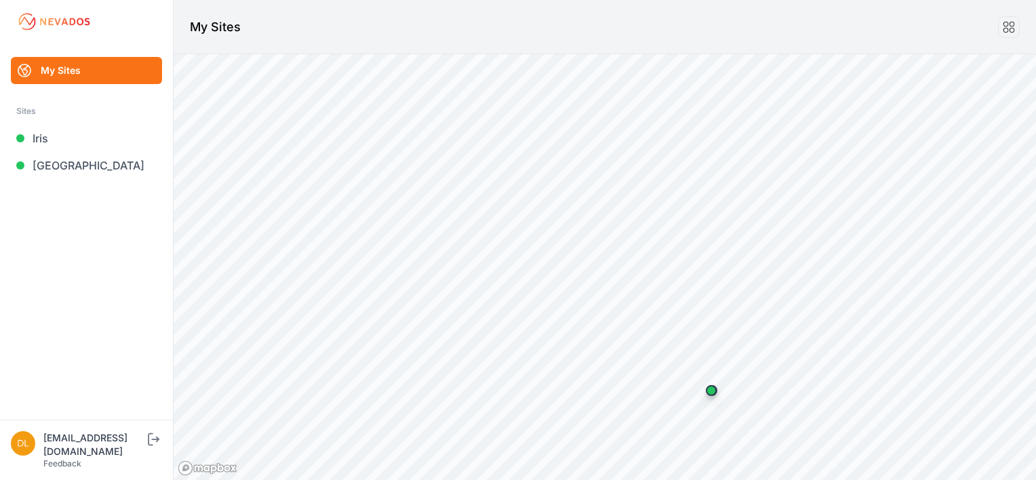 This screenshot has height=480, width=1036. Describe the element at coordinates (86, 138) in the screenshot. I see `a: Iris` at that location.